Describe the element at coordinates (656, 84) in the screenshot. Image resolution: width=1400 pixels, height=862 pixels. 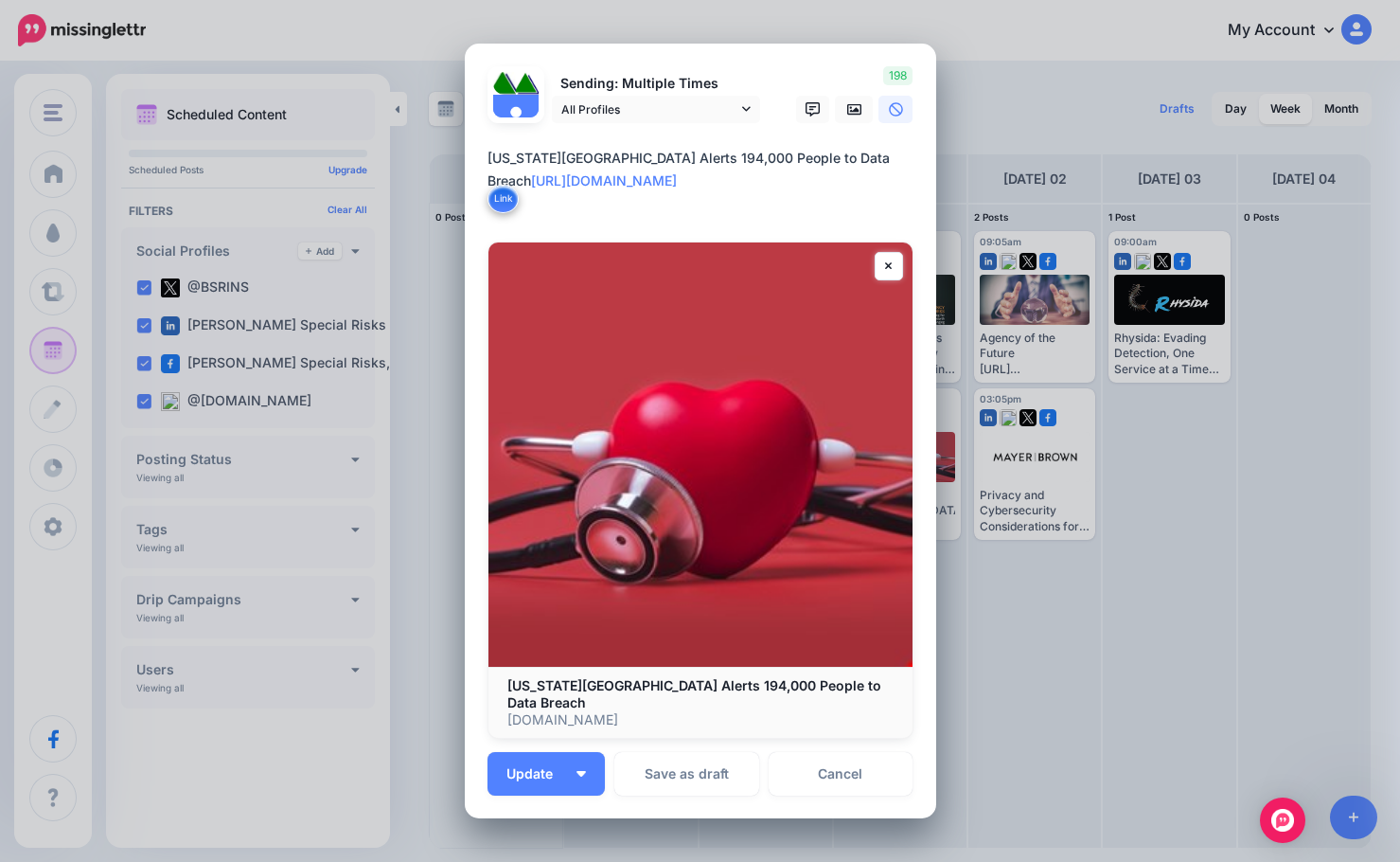
I see `p: Sending: Multiple Times` at that location.